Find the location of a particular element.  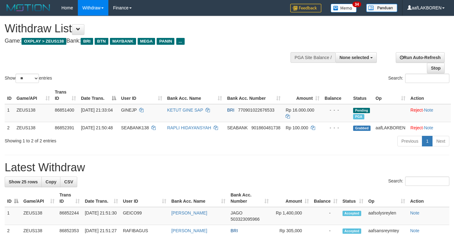

span: None selected is located at coordinates (354, 58).